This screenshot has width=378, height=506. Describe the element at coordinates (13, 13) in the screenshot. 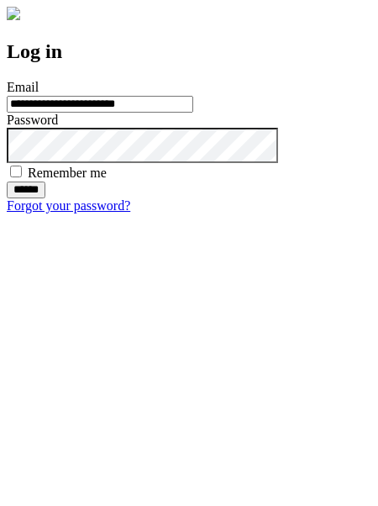

I see `img: logo-4e3dc11c47720685a147b03b5a06dd966a58ff35d612b21f08c02c0306f2b779.png` at that location.